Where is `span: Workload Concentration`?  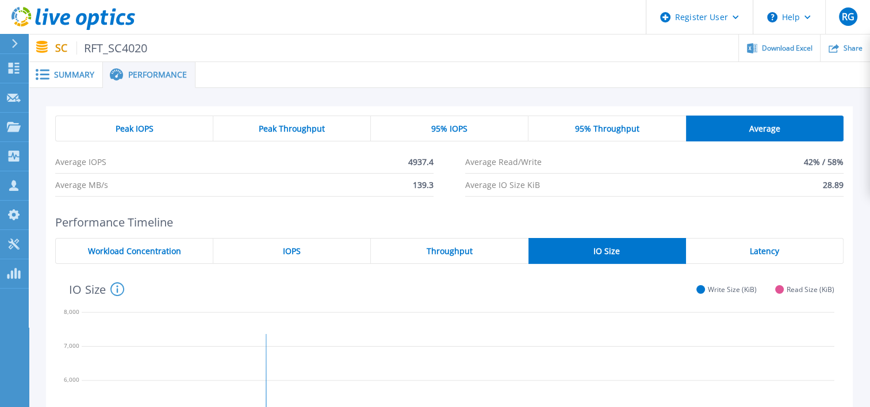
span: Workload Concentration is located at coordinates (135, 251).